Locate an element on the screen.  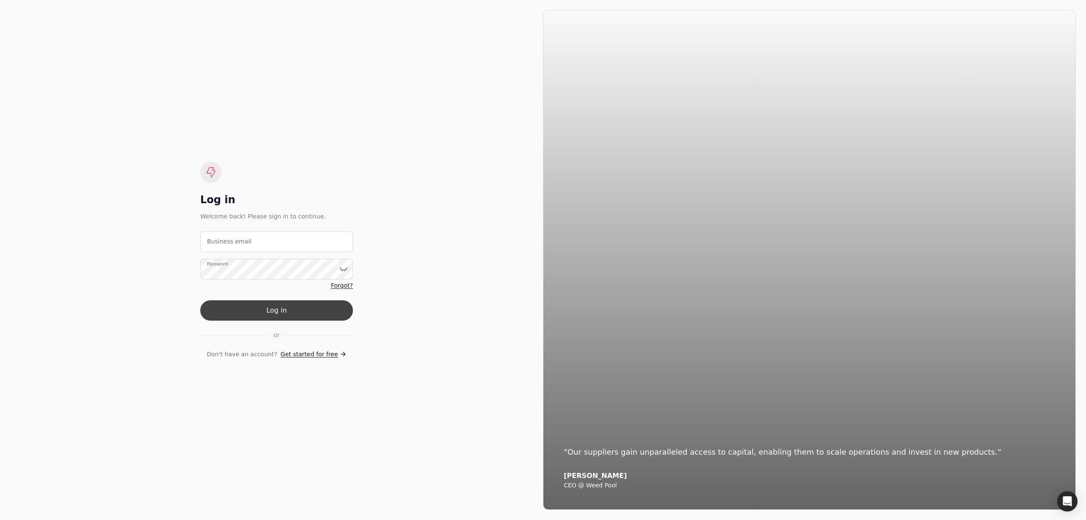
div: Log in is located at coordinates (277, 200).